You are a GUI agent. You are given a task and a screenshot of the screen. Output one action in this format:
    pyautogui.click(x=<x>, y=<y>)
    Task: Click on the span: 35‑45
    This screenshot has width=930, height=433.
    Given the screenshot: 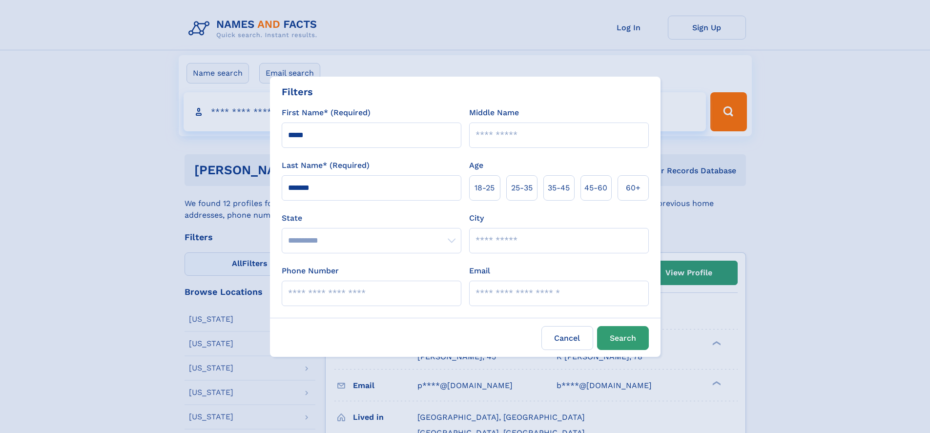 What is the action you would take?
    pyautogui.click(x=559, y=188)
    